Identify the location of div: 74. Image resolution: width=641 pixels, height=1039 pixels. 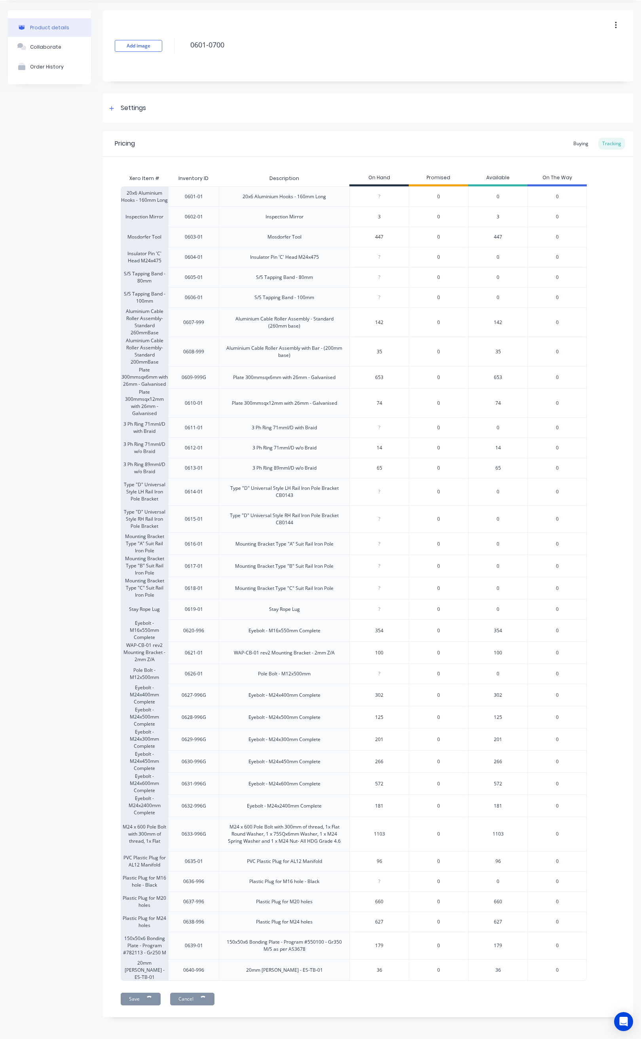
(498, 403).